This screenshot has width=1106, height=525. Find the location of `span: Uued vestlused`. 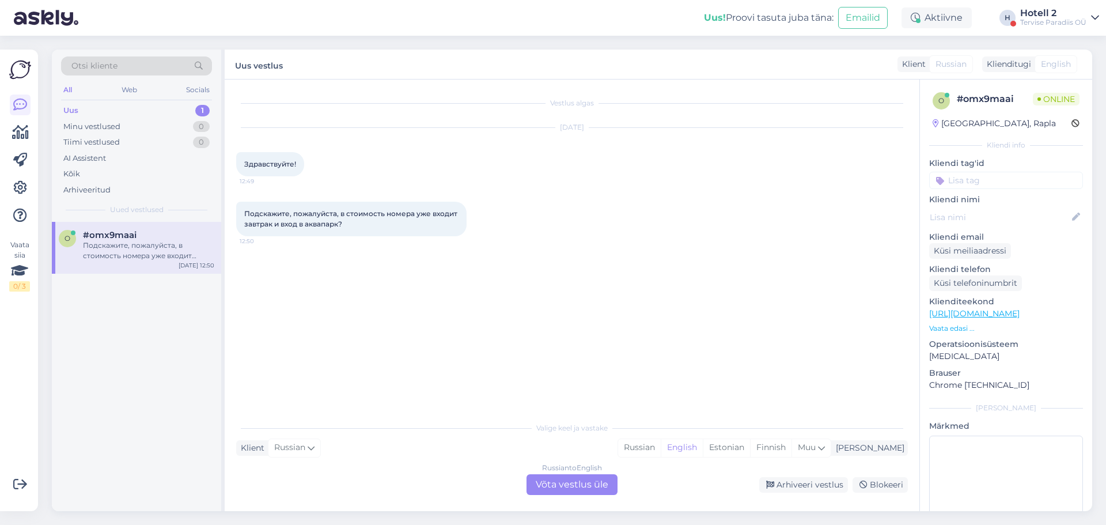

span: Uued vestlused is located at coordinates (137, 210).